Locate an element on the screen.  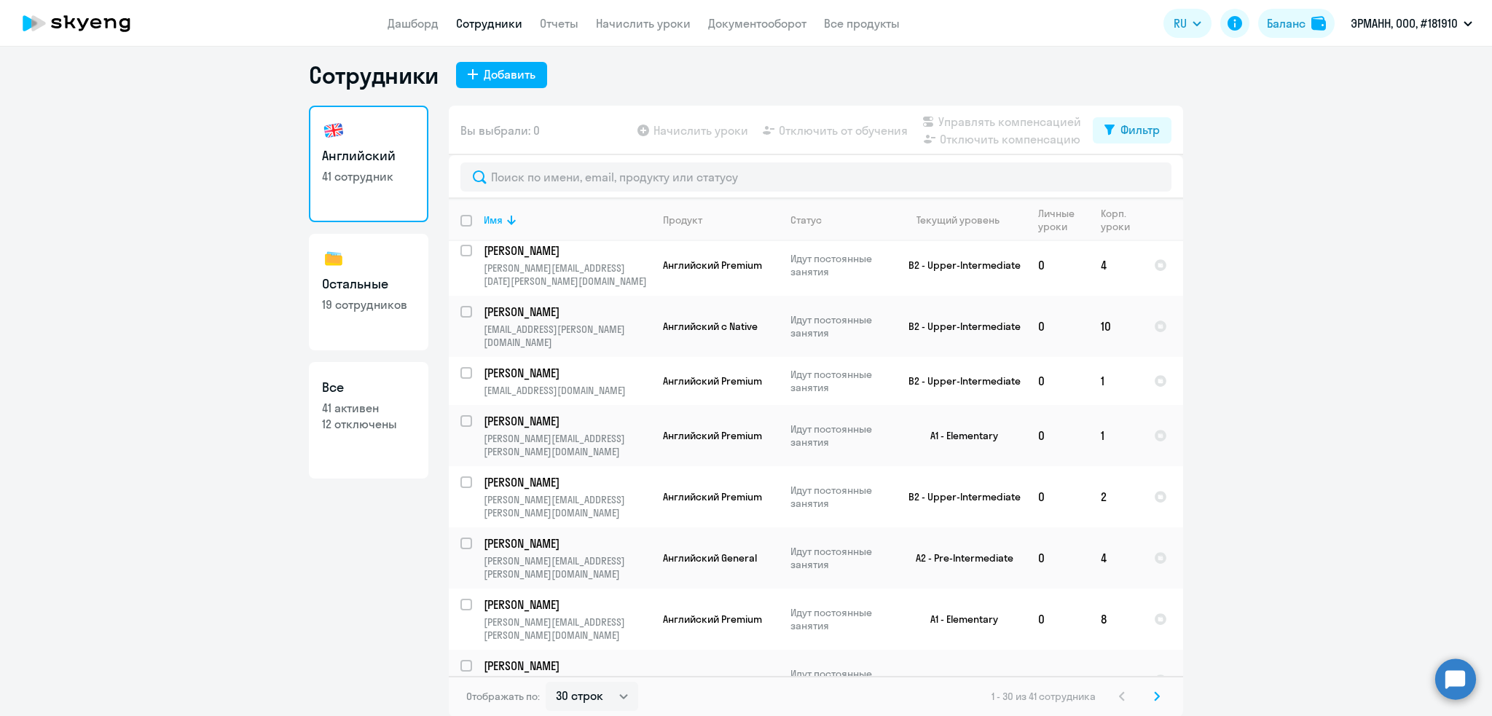
h3: Английский is located at coordinates (369, 156).